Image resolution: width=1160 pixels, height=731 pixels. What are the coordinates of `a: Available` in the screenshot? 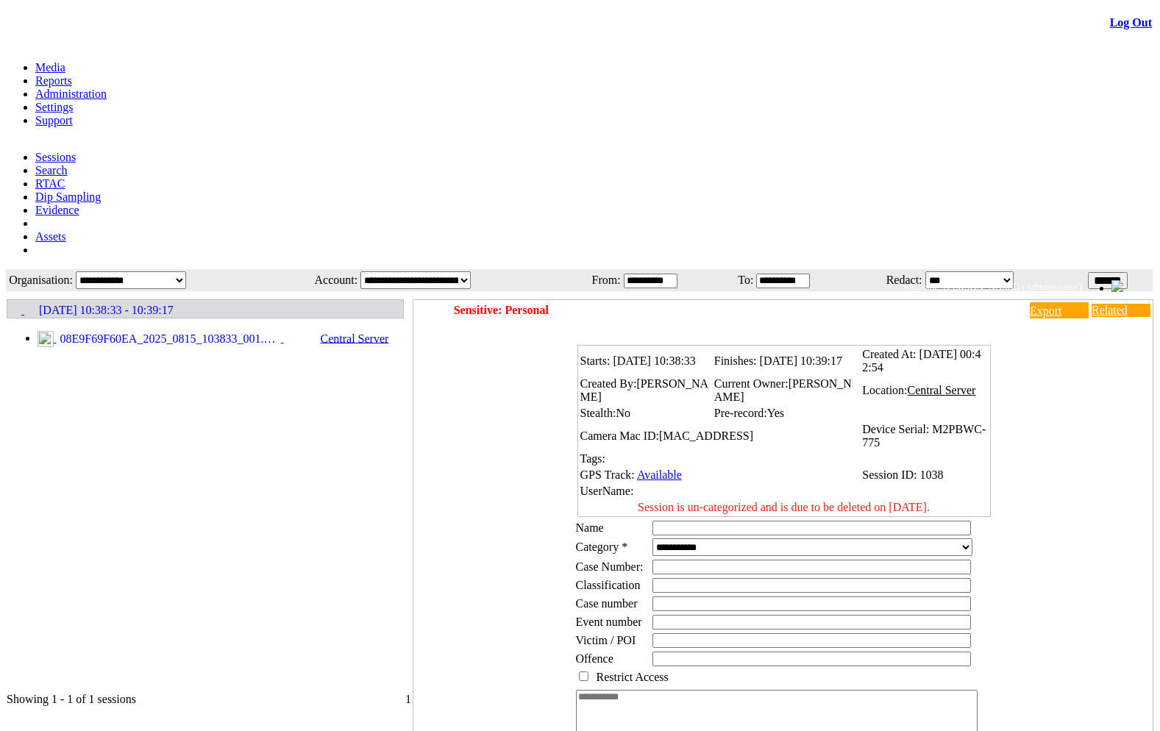 It's located at (659, 475).